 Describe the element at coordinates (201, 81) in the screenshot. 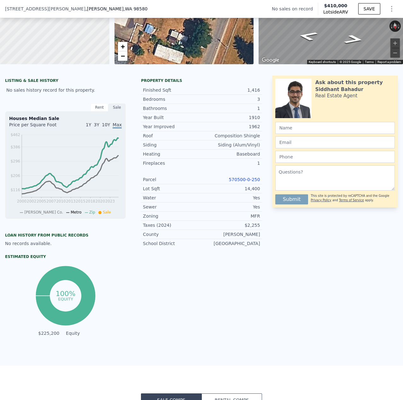

I see `div: Property details` at that location.